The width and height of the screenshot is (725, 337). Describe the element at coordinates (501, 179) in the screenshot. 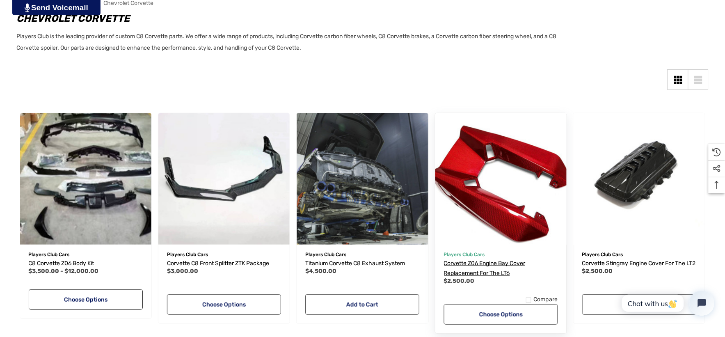

I see `img: Corvette Z06 Engine Bay Cover Replacement for the LT6` at that location.